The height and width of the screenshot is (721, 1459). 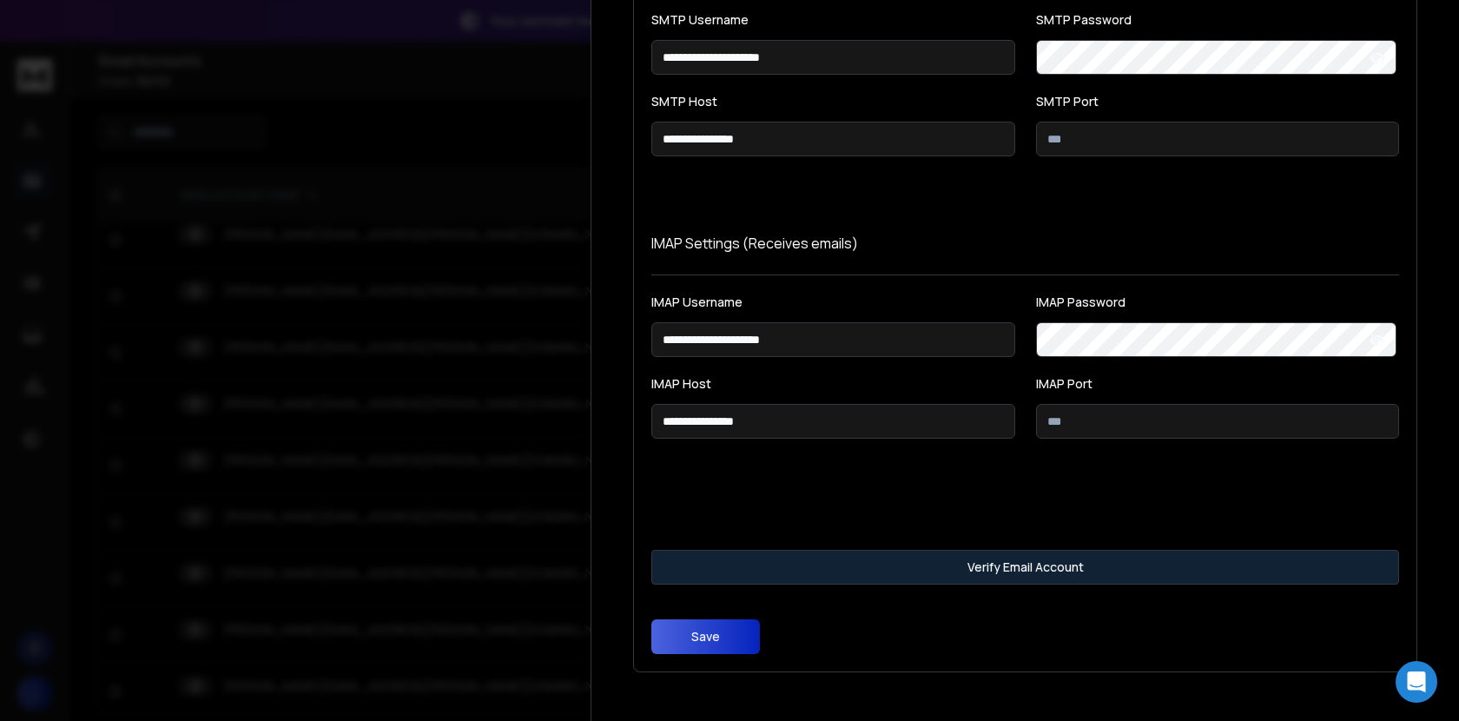 What do you see at coordinates (833, 302) in the screenshot?
I see `label: IMAP Username` at bounding box center [833, 302].